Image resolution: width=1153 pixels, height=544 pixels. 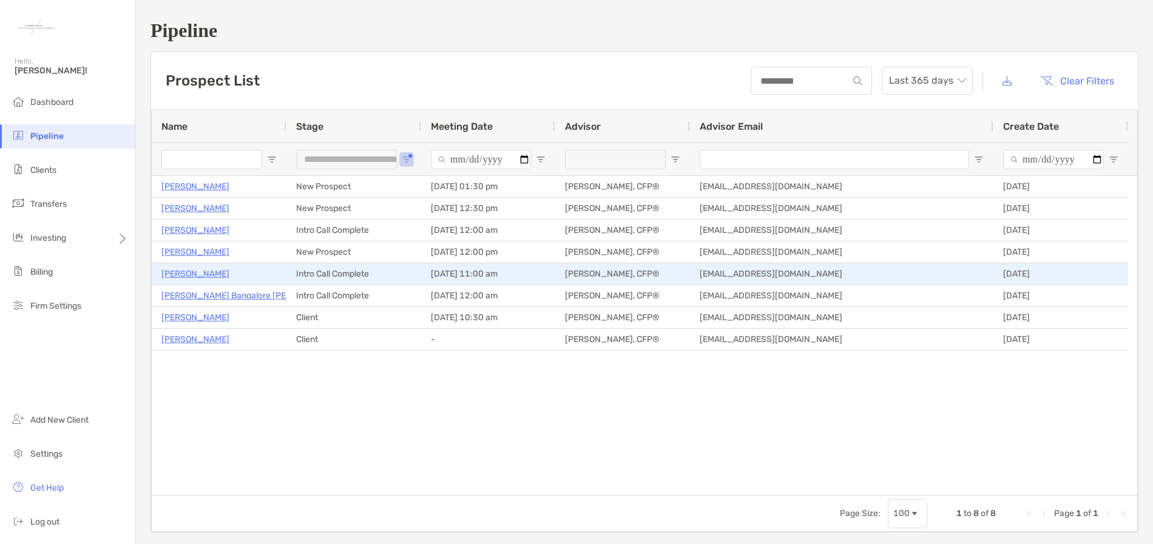 What do you see at coordinates (18, 135) in the screenshot?
I see `img: pipeline icon` at bounding box center [18, 135].